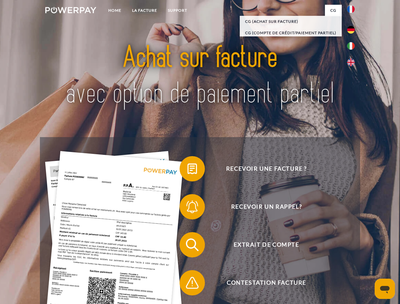 The image size is (400, 304). Describe the element at coordinates (262, 283) in the screenshot. I see `button: Contestation Facture` at that location.